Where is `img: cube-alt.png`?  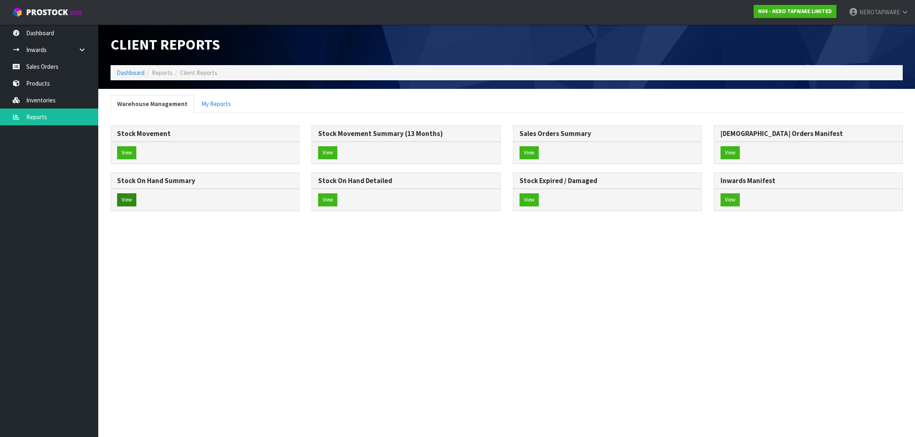 img: cube-alt.png is located at coordinates (17, 12).